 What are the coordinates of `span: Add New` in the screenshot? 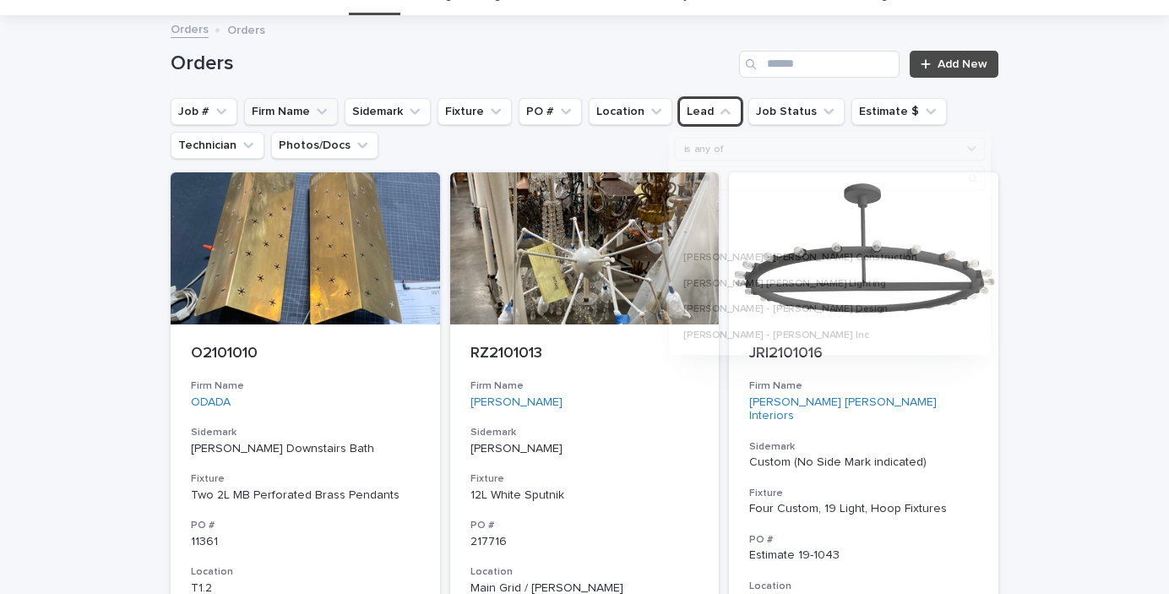 It's located at (962, 64).